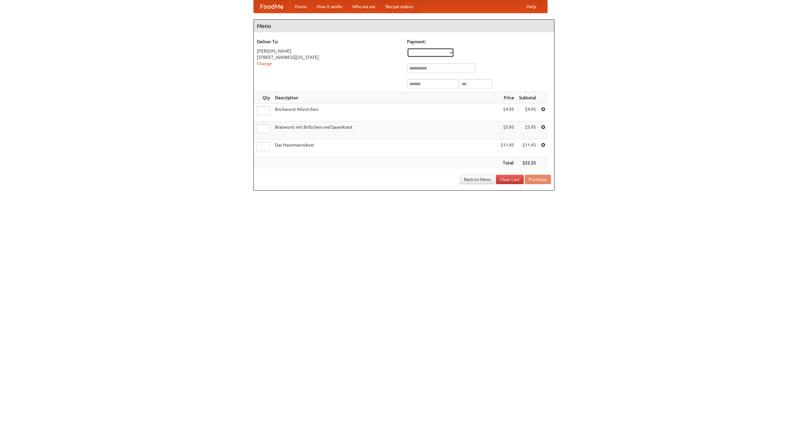  I want to click on a: Back to Menu, so click(478, 179).